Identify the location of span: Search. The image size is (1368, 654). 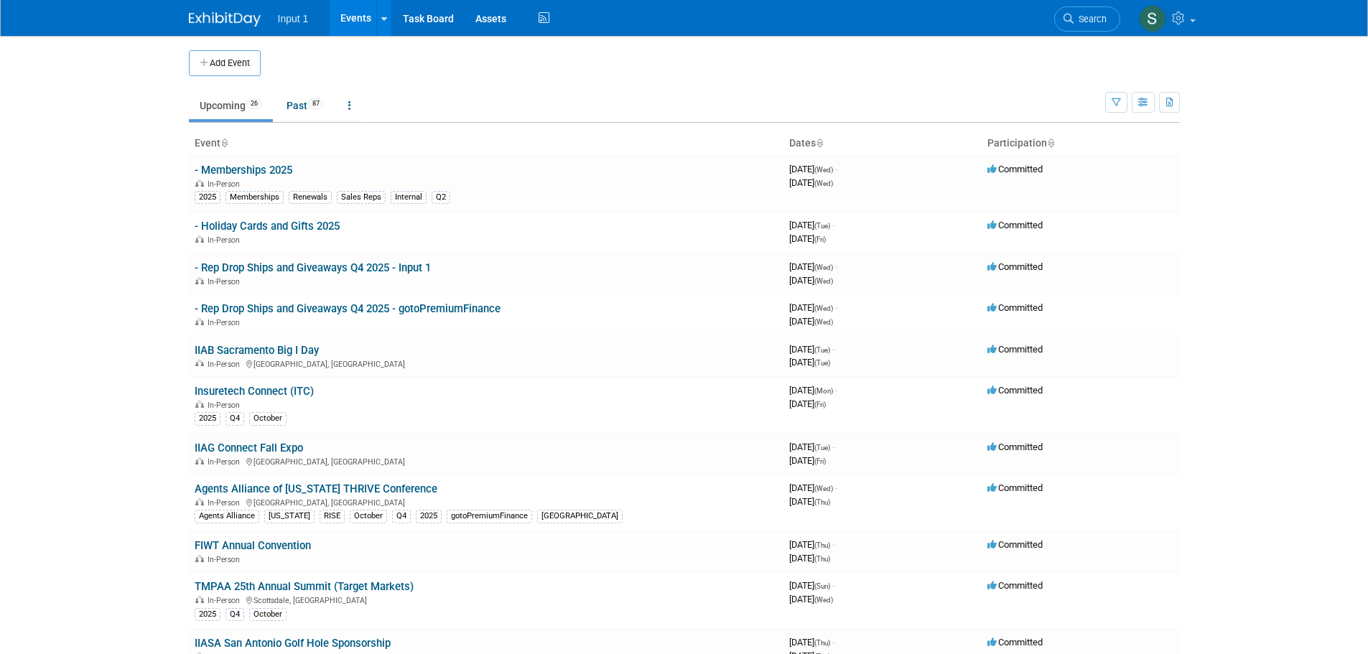
(1090, 19).